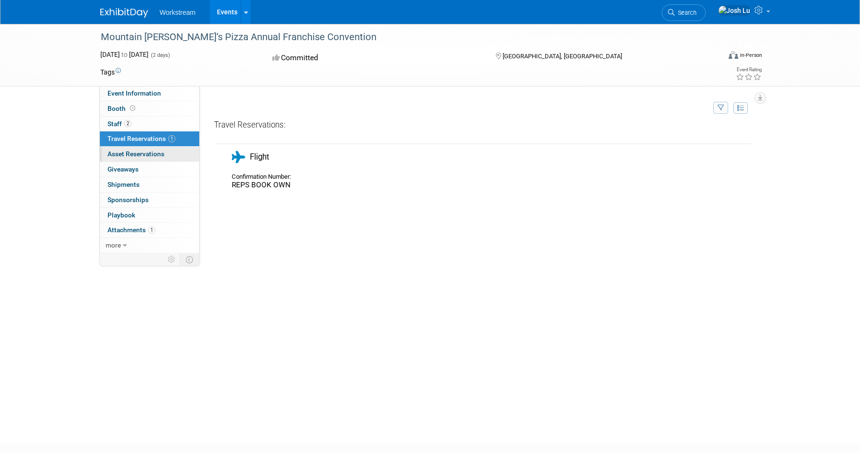  Describe the element at coordinates (134, 93) in the screenshot. I see `span: Event Information` at that location.